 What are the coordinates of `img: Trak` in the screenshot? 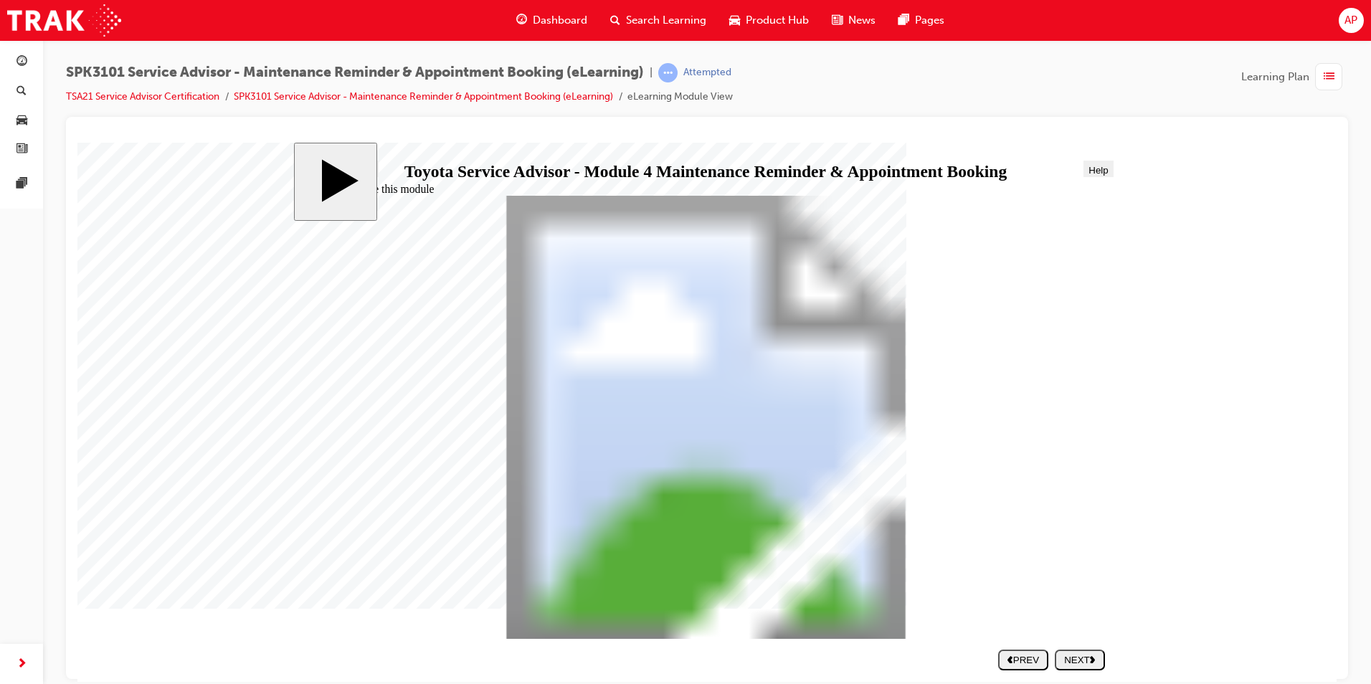 It's located at (64, 20).